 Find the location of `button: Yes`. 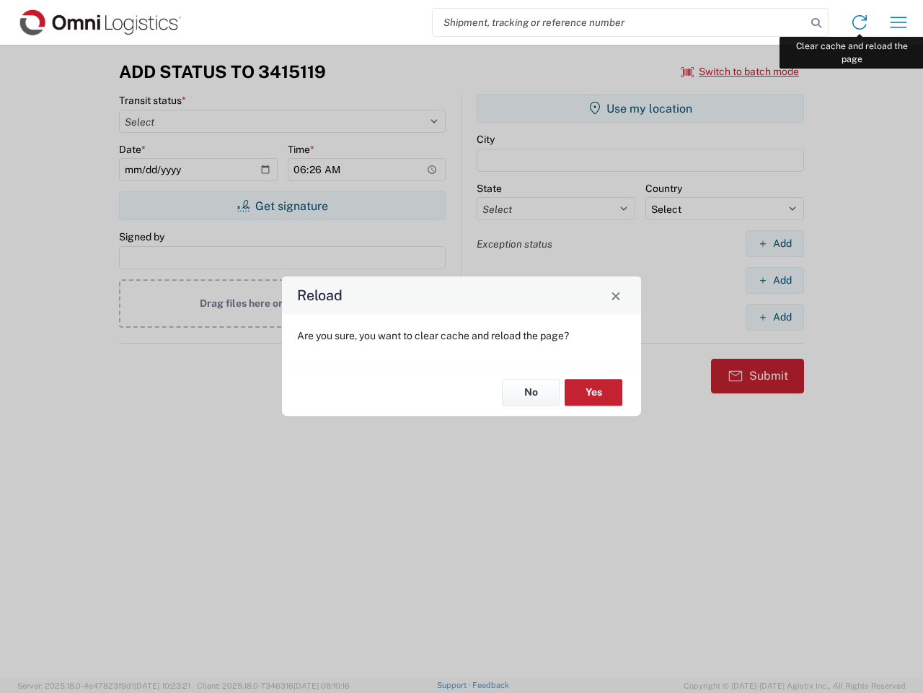

button: Yes is located at coordinates (594, 392).